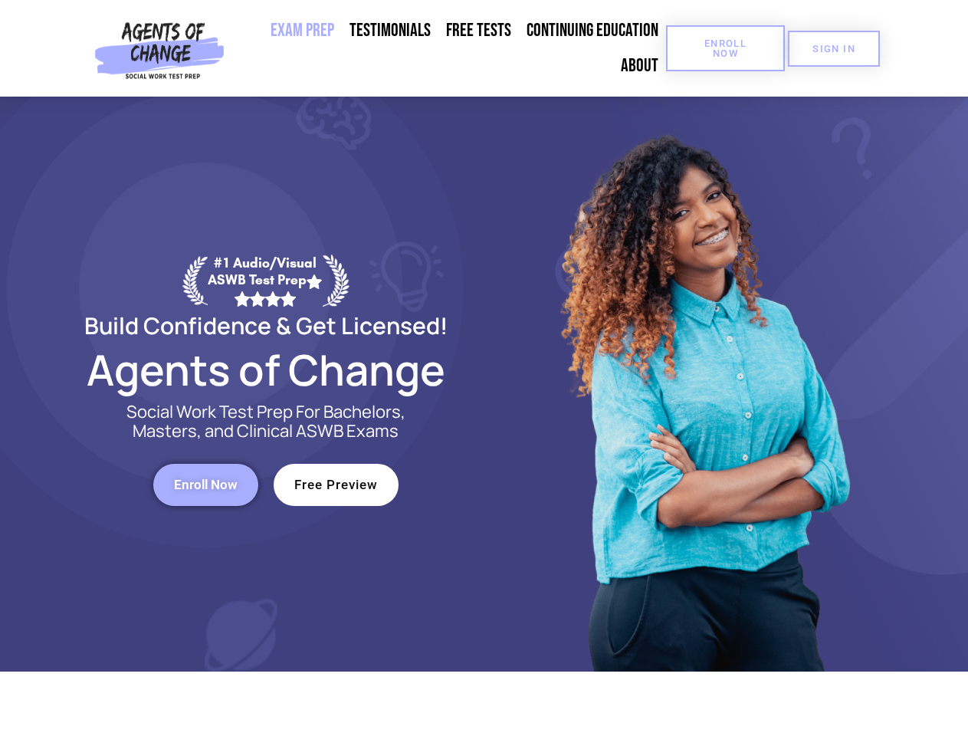 The width and height of the screenshot is (968, 736). I want to click on span: Free Preview, so click(336, 484).